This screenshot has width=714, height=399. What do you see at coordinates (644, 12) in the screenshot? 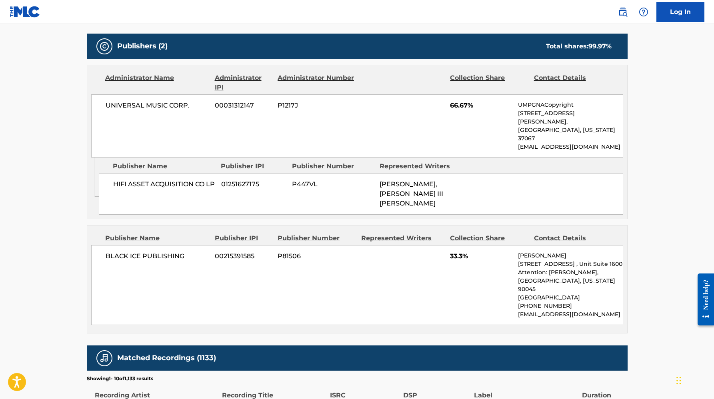
I see `img: help` at bounding box center [644, 12].